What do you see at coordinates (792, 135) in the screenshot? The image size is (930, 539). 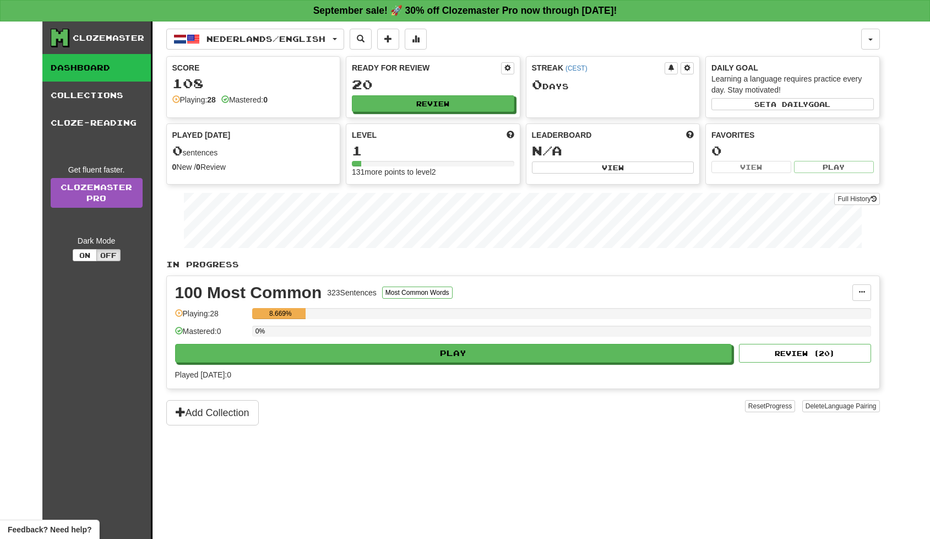 I see `div: Favorites` at bounding box center [792, 135].